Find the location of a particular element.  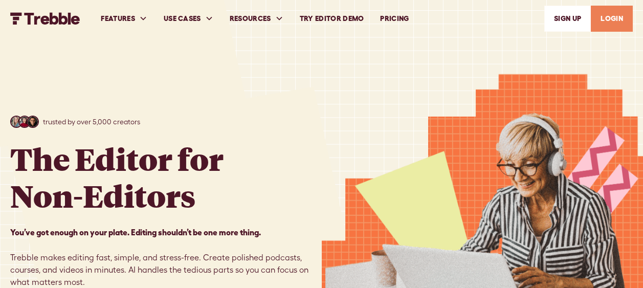

img: Trebble FM Logo is located at coordinates (45, 18).